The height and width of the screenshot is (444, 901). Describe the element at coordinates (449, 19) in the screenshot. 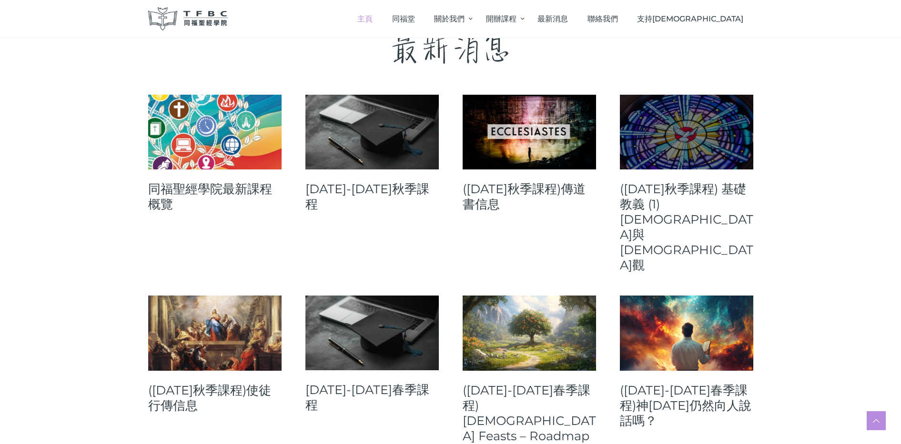

I see `span: 關於我們` at that location.